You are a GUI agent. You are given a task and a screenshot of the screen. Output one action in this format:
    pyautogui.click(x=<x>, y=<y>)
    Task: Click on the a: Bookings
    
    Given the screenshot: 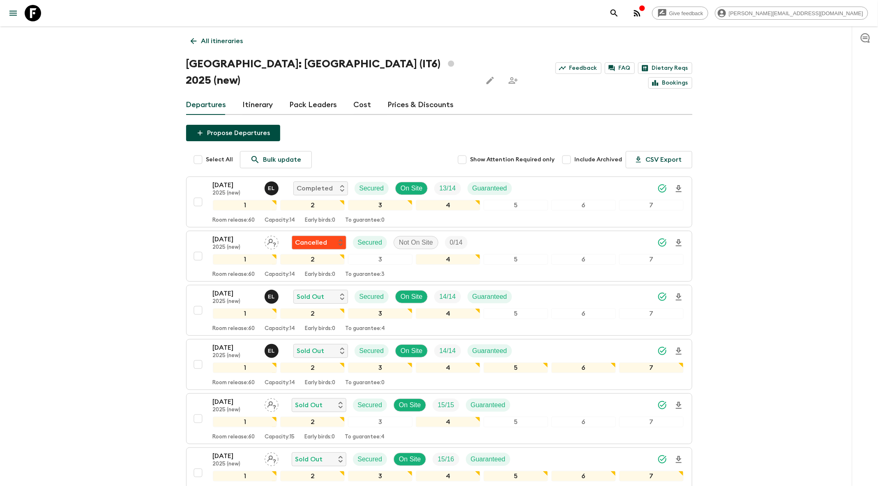 What is the action you would take?
    pyautogui.click(x=670, y=83)
    